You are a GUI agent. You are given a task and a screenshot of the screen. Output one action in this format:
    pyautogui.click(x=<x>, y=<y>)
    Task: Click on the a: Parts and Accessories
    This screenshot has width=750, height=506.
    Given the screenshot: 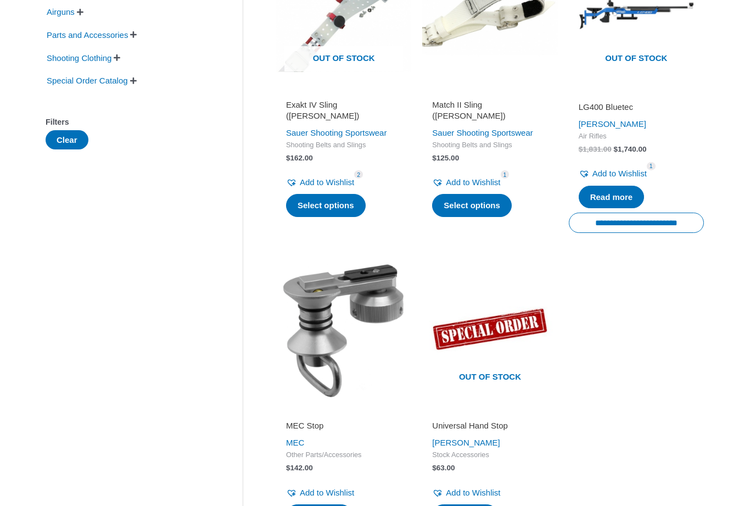 What is the action you would take?
    pyautogui.click(x=87, y=34)
    